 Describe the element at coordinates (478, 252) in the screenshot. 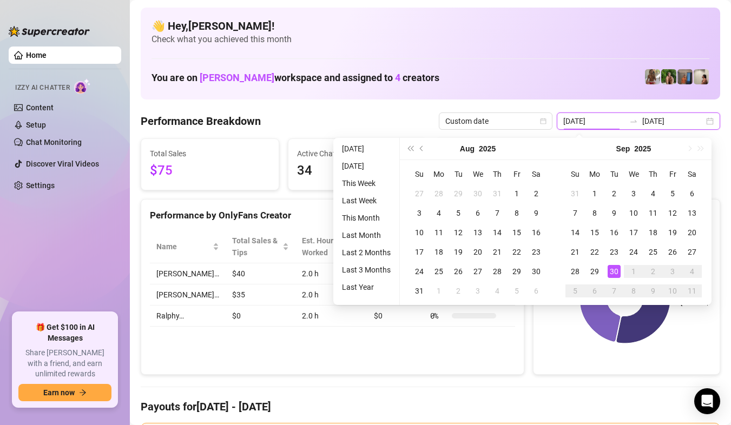

I see `div: 20` at that location.